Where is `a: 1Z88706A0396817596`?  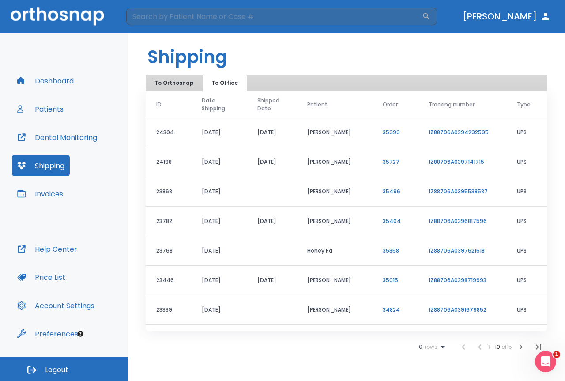
a: 1Z88706A0396817596 is located at coordinates (458, 221).